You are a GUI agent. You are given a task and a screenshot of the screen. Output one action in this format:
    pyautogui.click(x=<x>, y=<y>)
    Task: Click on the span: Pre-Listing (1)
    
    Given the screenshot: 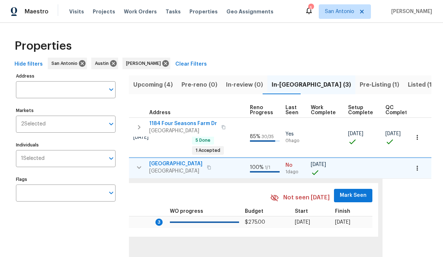 What is the action you would take?
    pyautogui.click(x=379, y=85)
    